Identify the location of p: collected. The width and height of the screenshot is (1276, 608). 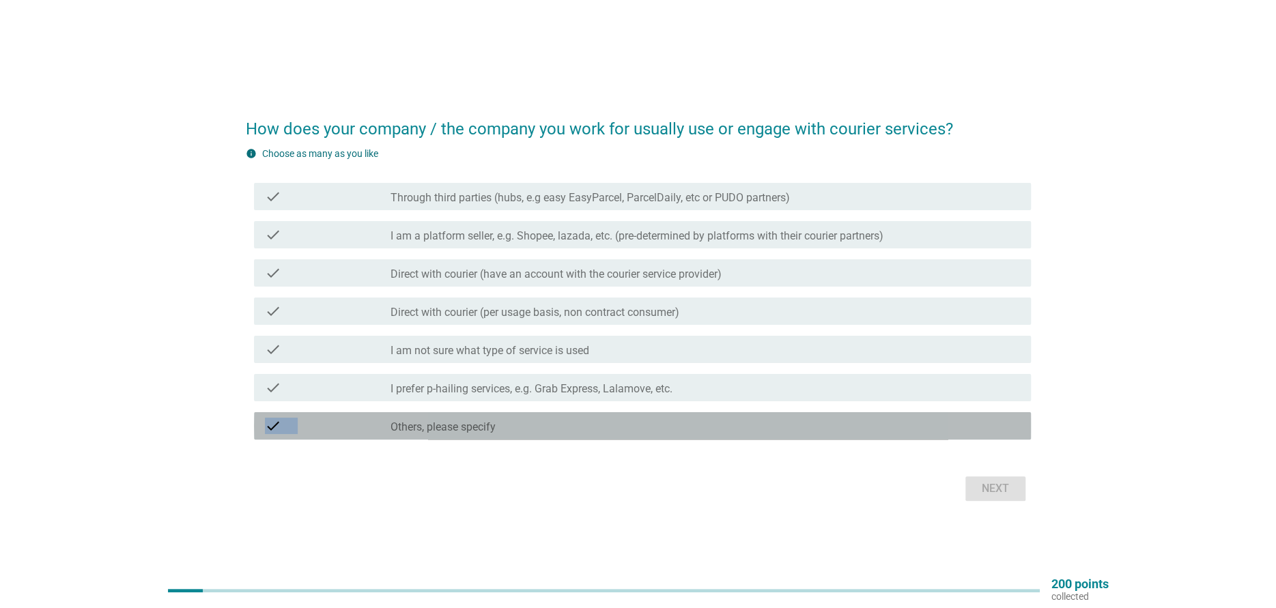
(1080, 597).